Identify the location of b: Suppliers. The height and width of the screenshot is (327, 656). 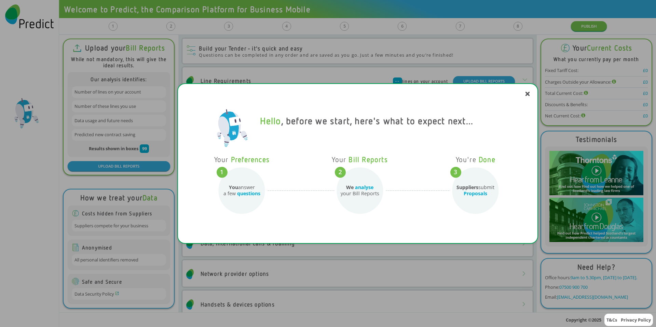
(467, 187).